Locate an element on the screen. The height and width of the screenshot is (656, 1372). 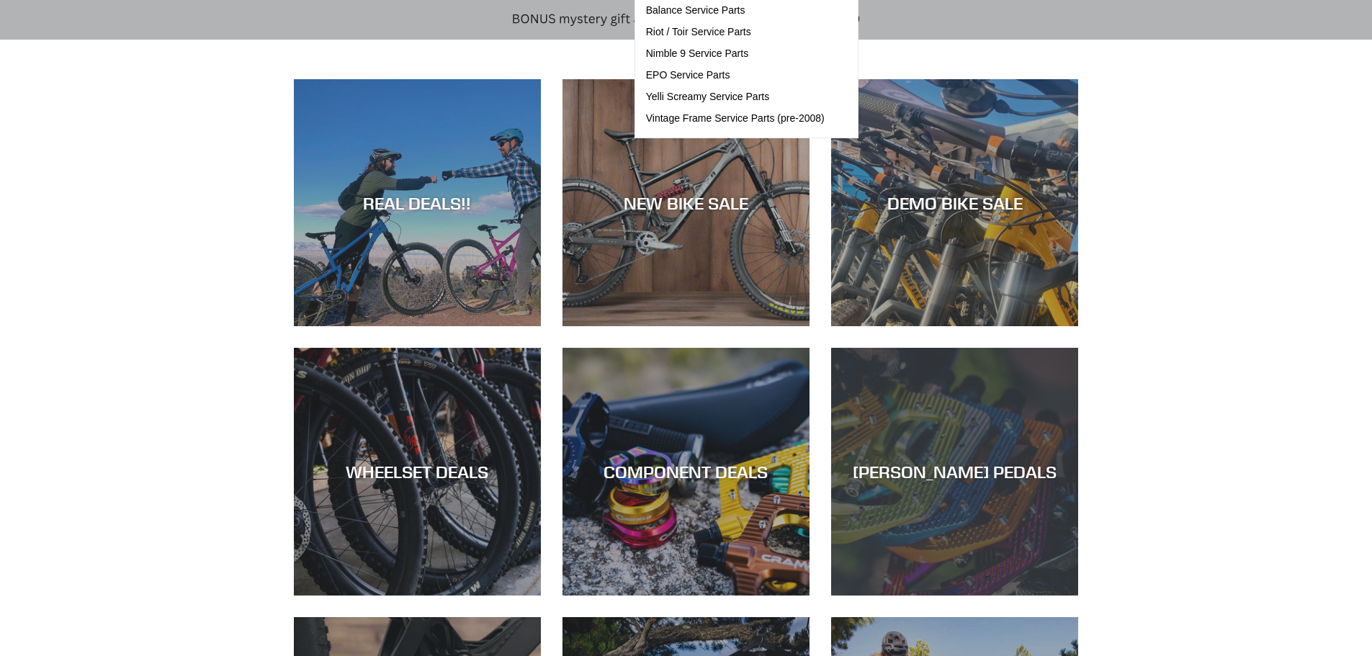
a: Riot / Toir Service Parts is located at coordinates (736, 32).